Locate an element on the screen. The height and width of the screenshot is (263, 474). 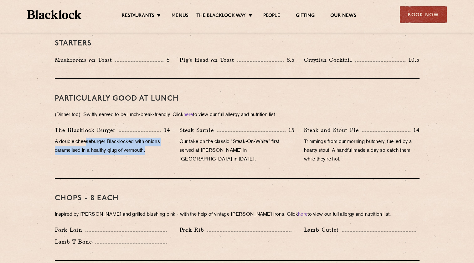
p: Pig's Head on Toast is located at coordinates (208, 60).